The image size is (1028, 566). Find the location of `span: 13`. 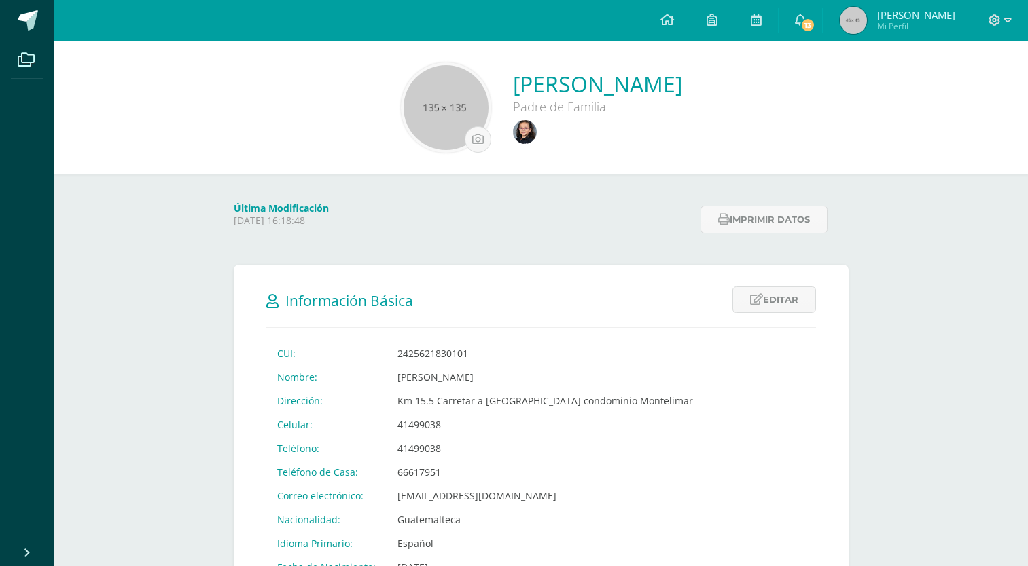

span: 13 is located at coordinates (808, 25).